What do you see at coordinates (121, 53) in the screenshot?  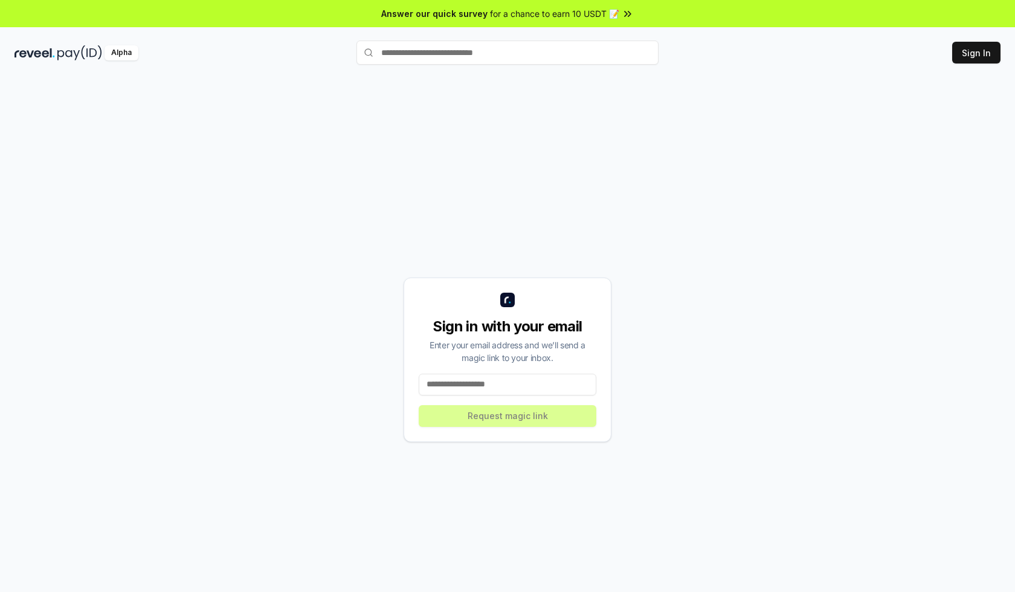 I see `div: Alpha` at bounding box center [121, 53].